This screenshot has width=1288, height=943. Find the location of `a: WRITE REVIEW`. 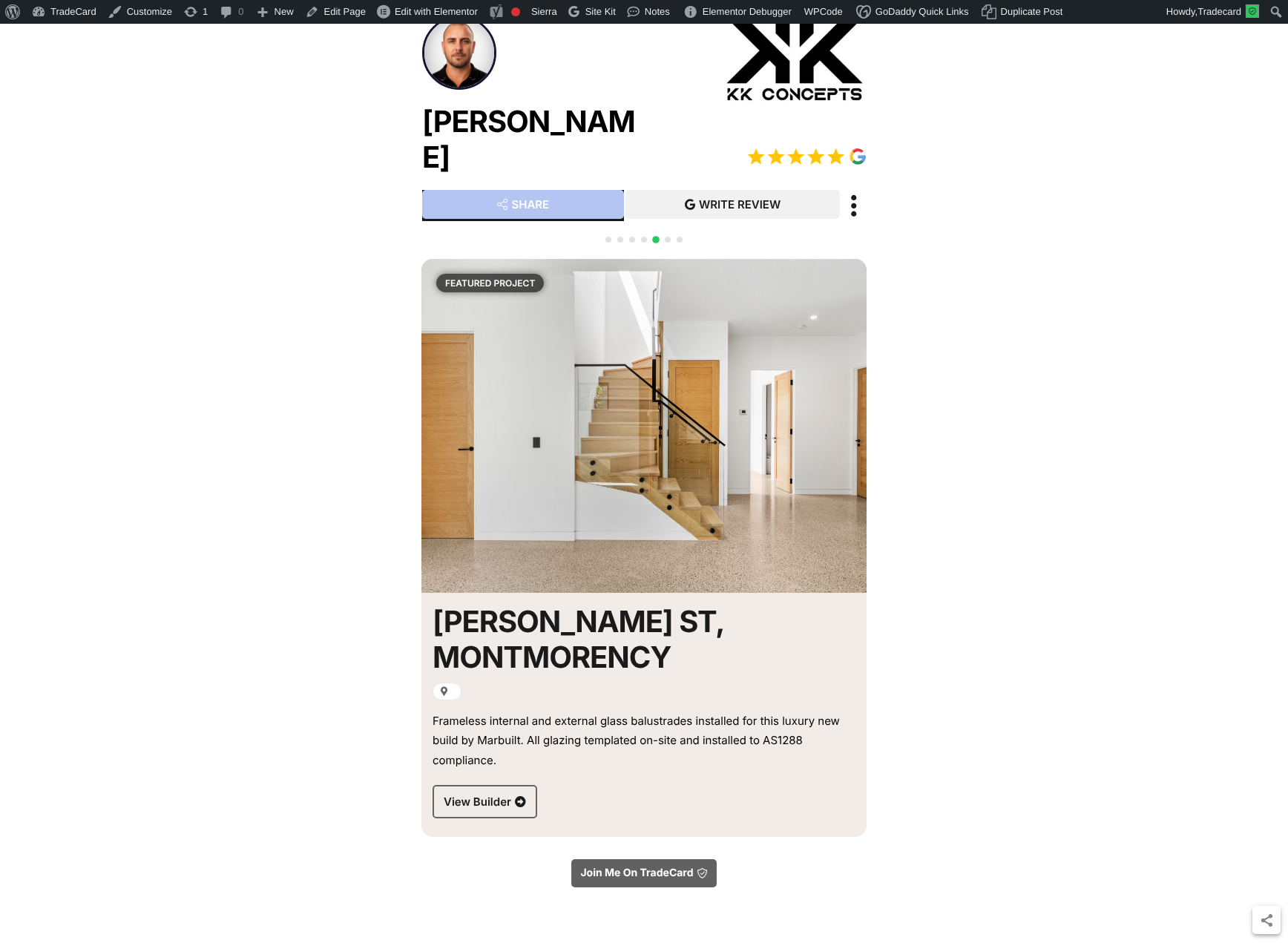

a: WRITE REVIEW is located at coordinates (734, 204).